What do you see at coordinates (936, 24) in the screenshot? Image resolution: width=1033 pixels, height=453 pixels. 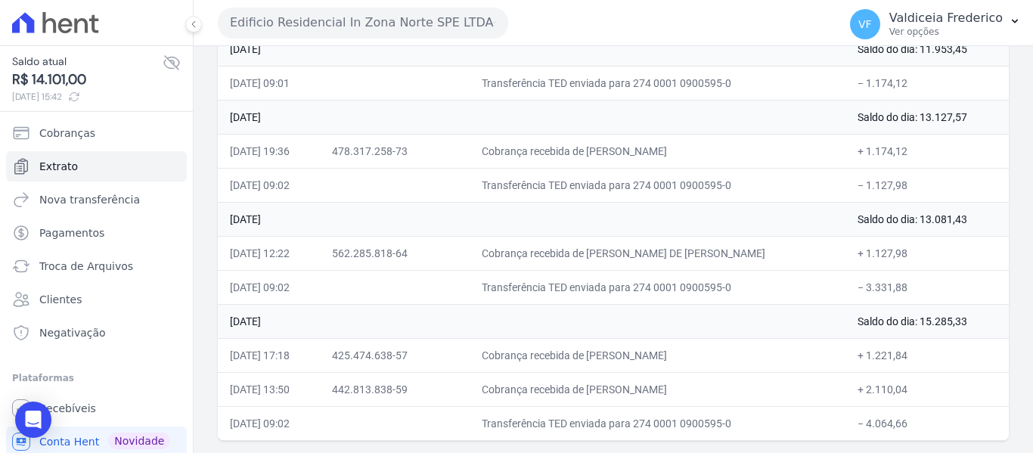 I see `button: VF Valdiceia Frederico Ver opções` at bounding box center [936, 24].